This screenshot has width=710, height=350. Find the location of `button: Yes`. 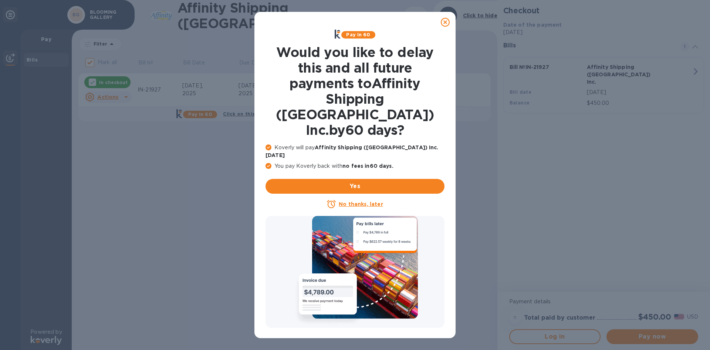

button: Yes is located at coordinates (355, 186).